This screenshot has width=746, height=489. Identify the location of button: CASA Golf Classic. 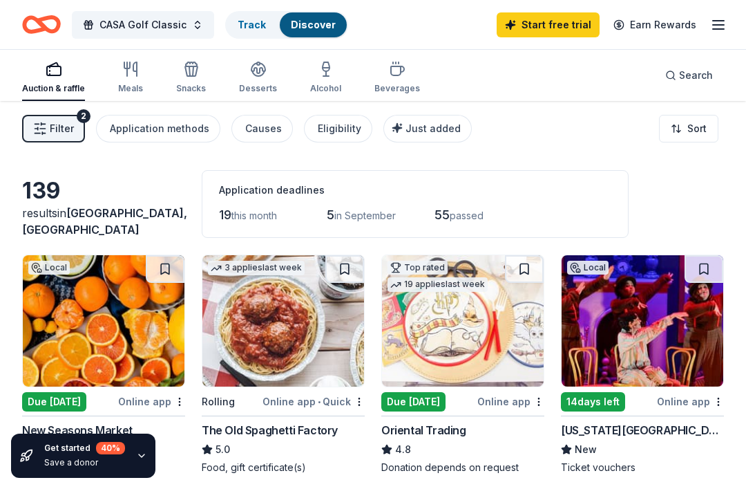
(143, 25).